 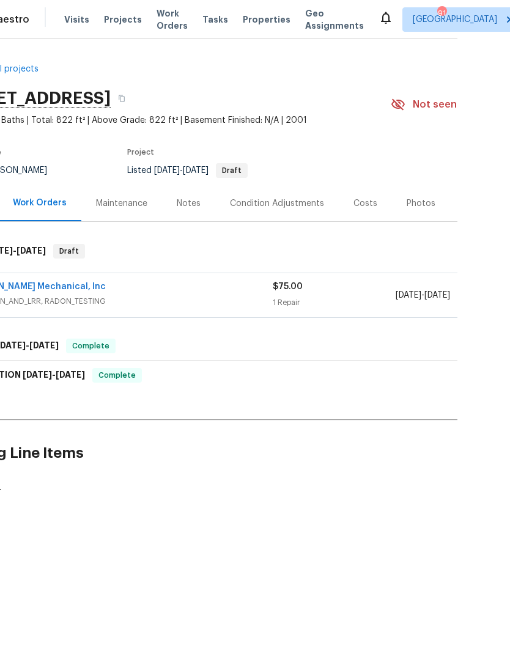 What do you see at coordinates (123, 20) in the screenshot?
I see `span: Projects` at bounding box center [123, 20].